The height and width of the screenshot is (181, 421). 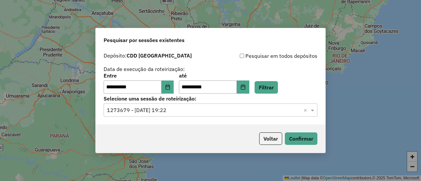 What do you see at coordinates (271, 139) in the screenshot?
I see `button: Voltar` at bounding box center [271, 139].